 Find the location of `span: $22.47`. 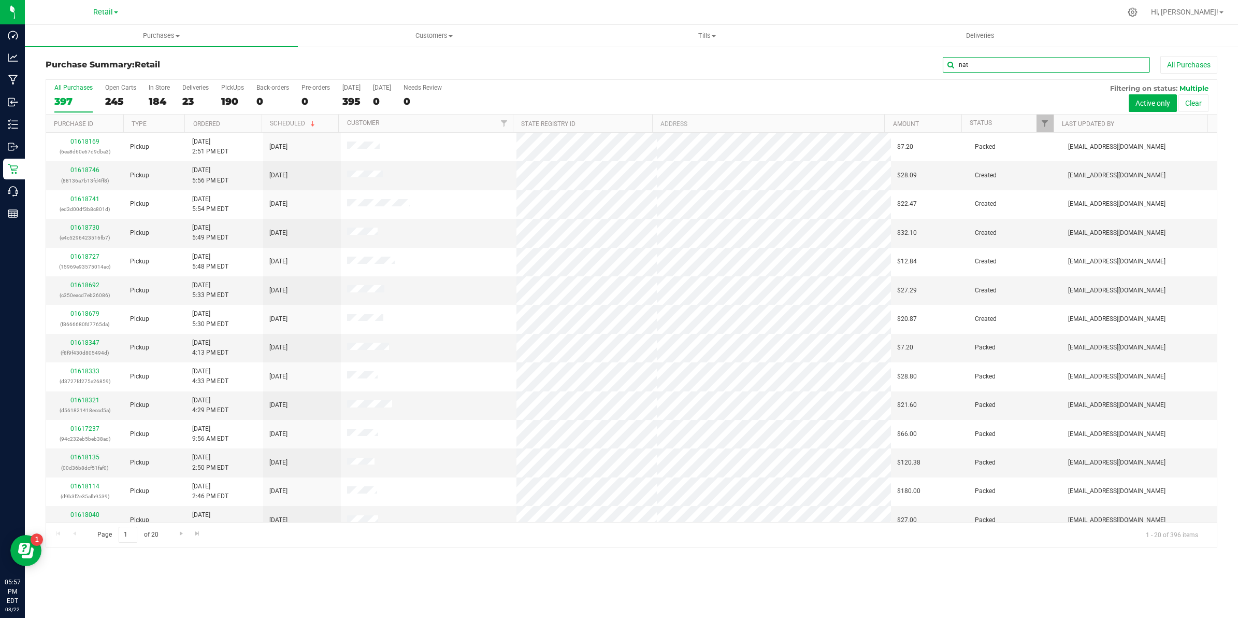

span: $22.47 is located at coordinates (907, 204).